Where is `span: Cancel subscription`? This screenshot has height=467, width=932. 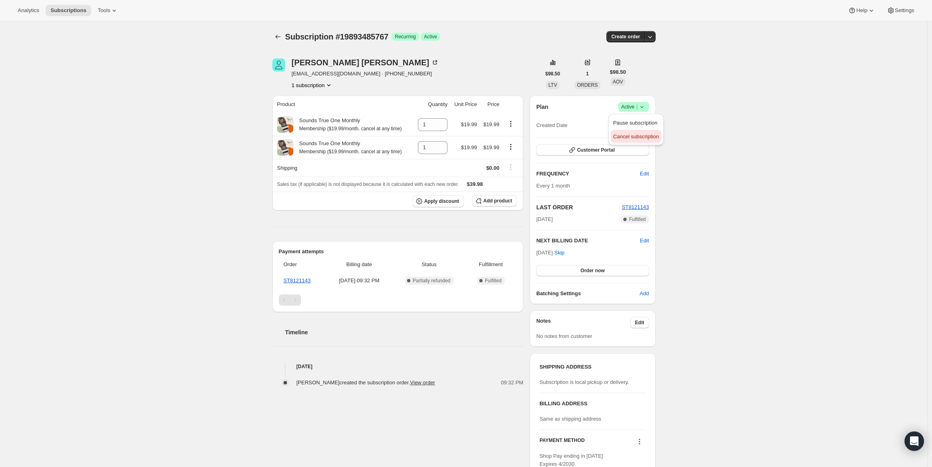
span: Cancel subscription is located at coordinates (636, 136).